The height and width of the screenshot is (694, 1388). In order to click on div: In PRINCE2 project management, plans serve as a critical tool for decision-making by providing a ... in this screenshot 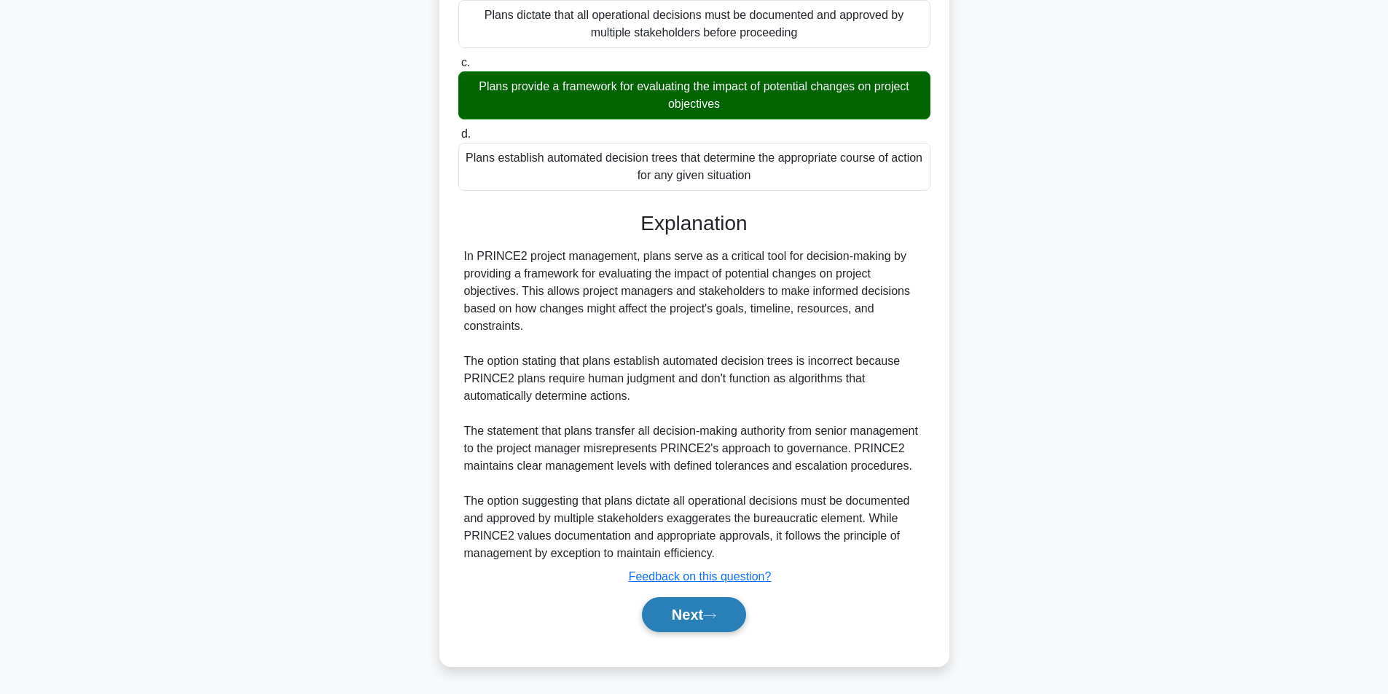, I will do `click(694, 405)`.